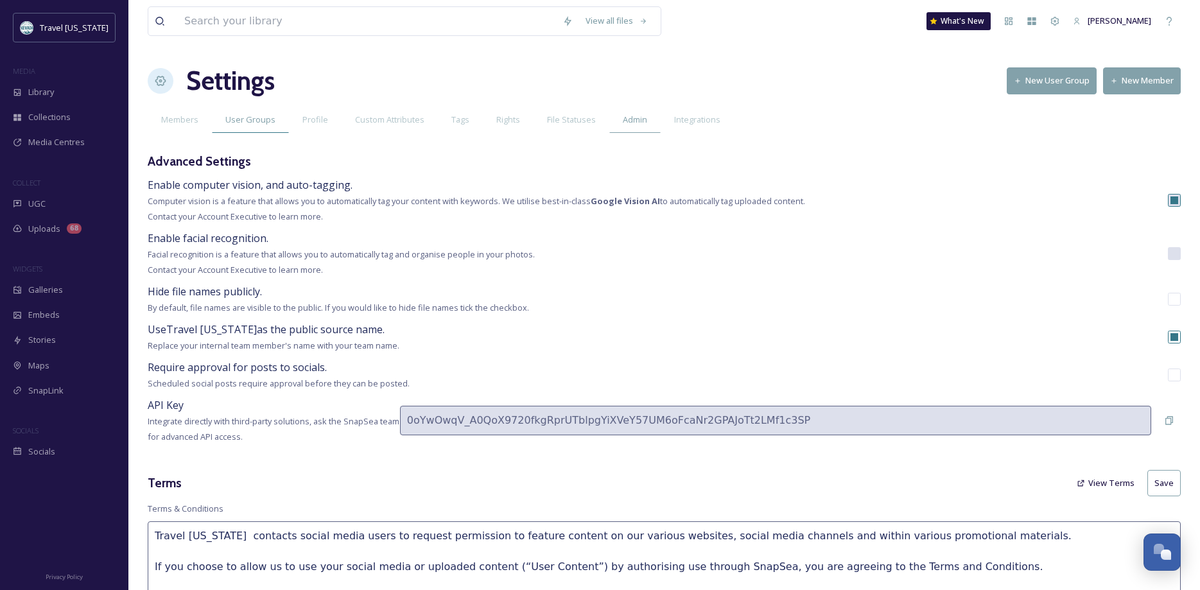  I want to click on span: Embeds, so click(44, 315).